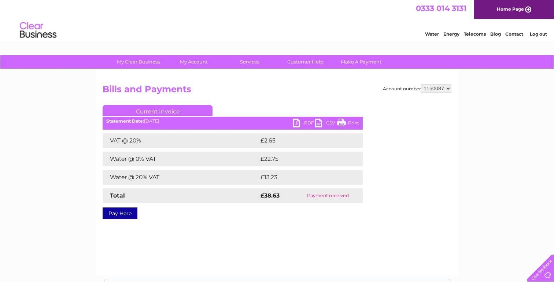  Describe the element at coordinates (277, 91) in the screenshot. I see `h2: Bills and Payments` at that location.